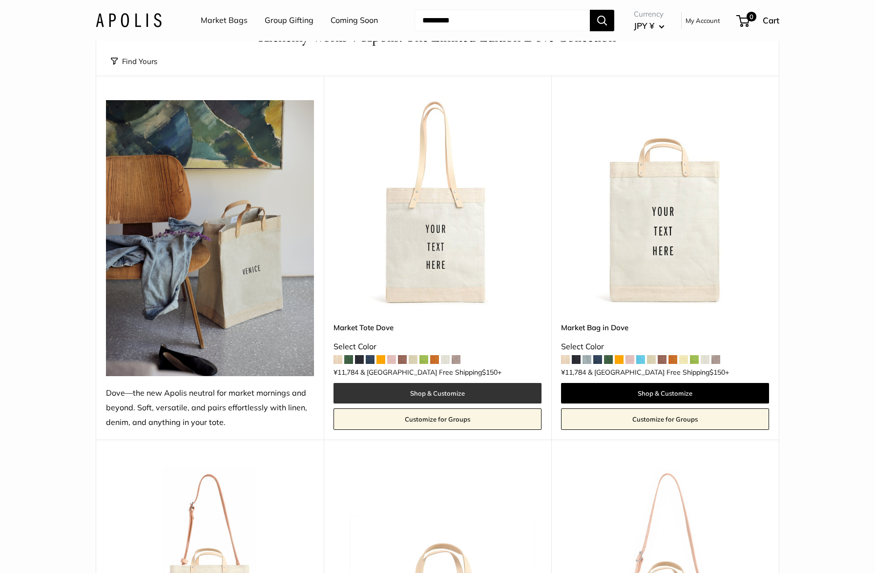 This screenshot has width=875, height=573. What do you see at coordinates (128, 20) in the screenshot?
I see `img: Apolis` at bounding box center [128, 20].